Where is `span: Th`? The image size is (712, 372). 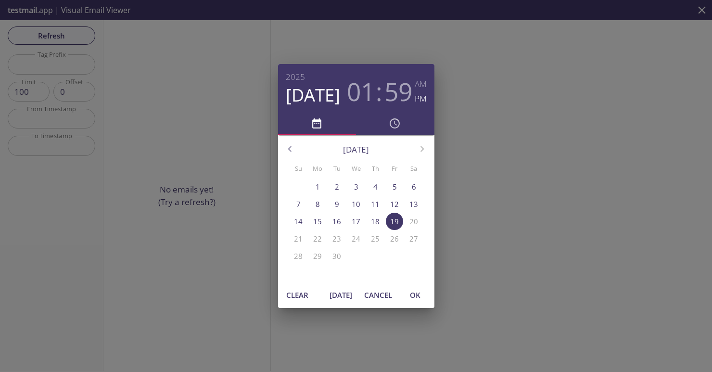 span: Th is located at coordinates (375, 168).